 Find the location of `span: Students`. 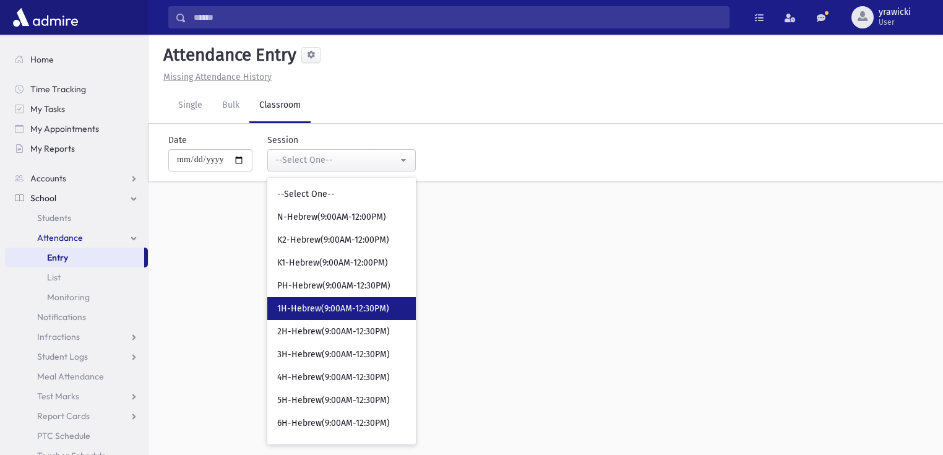

span: Students is located at coordinates (54, 218).